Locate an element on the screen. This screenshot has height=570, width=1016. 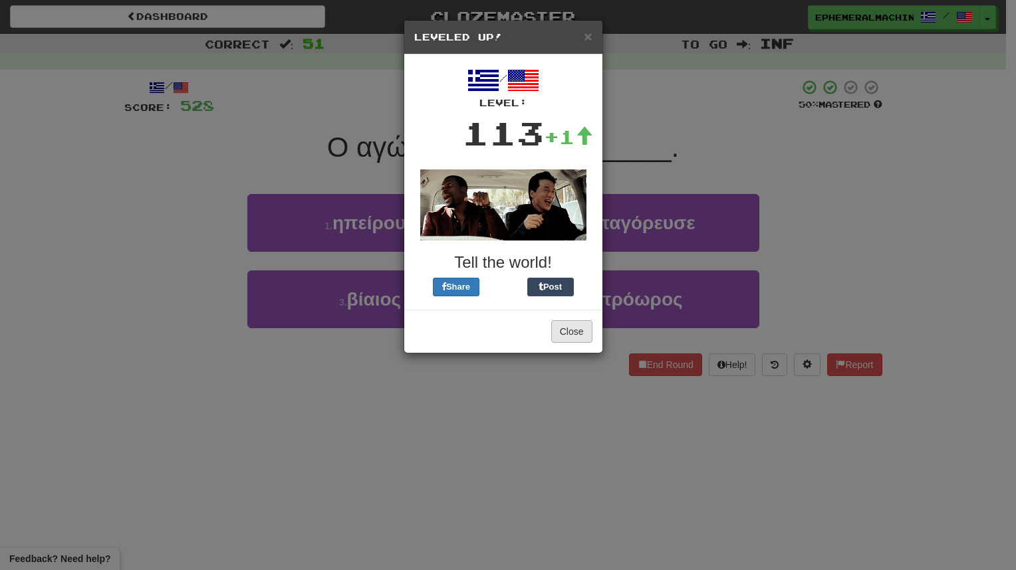
button: Share is located at coordinates (456, 287).